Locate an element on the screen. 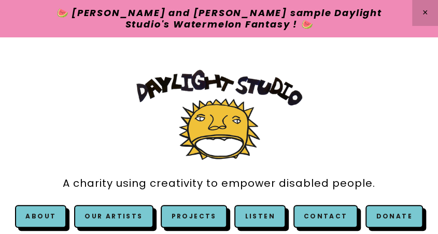 This screenshot has width=438, height=234. a: A charity using creativity to empower disabled people. is located at coordinates (219, 183).